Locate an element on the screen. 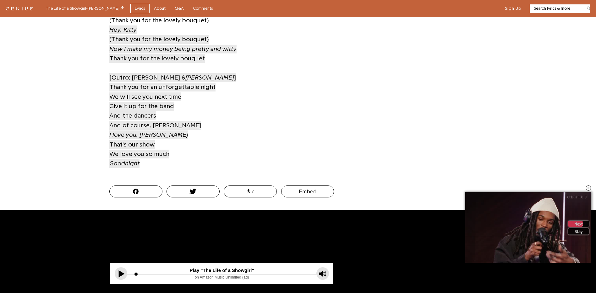  button: Embed is located at coordinates (307, 191).